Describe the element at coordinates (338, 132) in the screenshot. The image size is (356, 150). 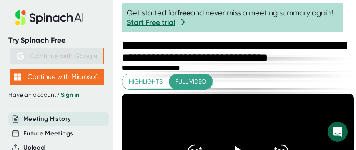
I see `div: Open Intercom Messenger` at that location.